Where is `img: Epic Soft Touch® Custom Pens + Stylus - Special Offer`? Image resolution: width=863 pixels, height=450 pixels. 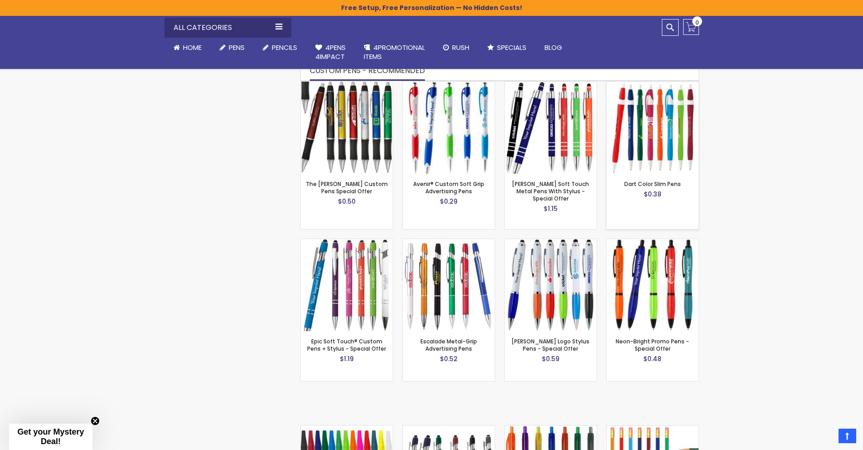
img: Epic Soft Touch® Custom Pens + Stylus - Special Offer is located at coordinates (347, 285).